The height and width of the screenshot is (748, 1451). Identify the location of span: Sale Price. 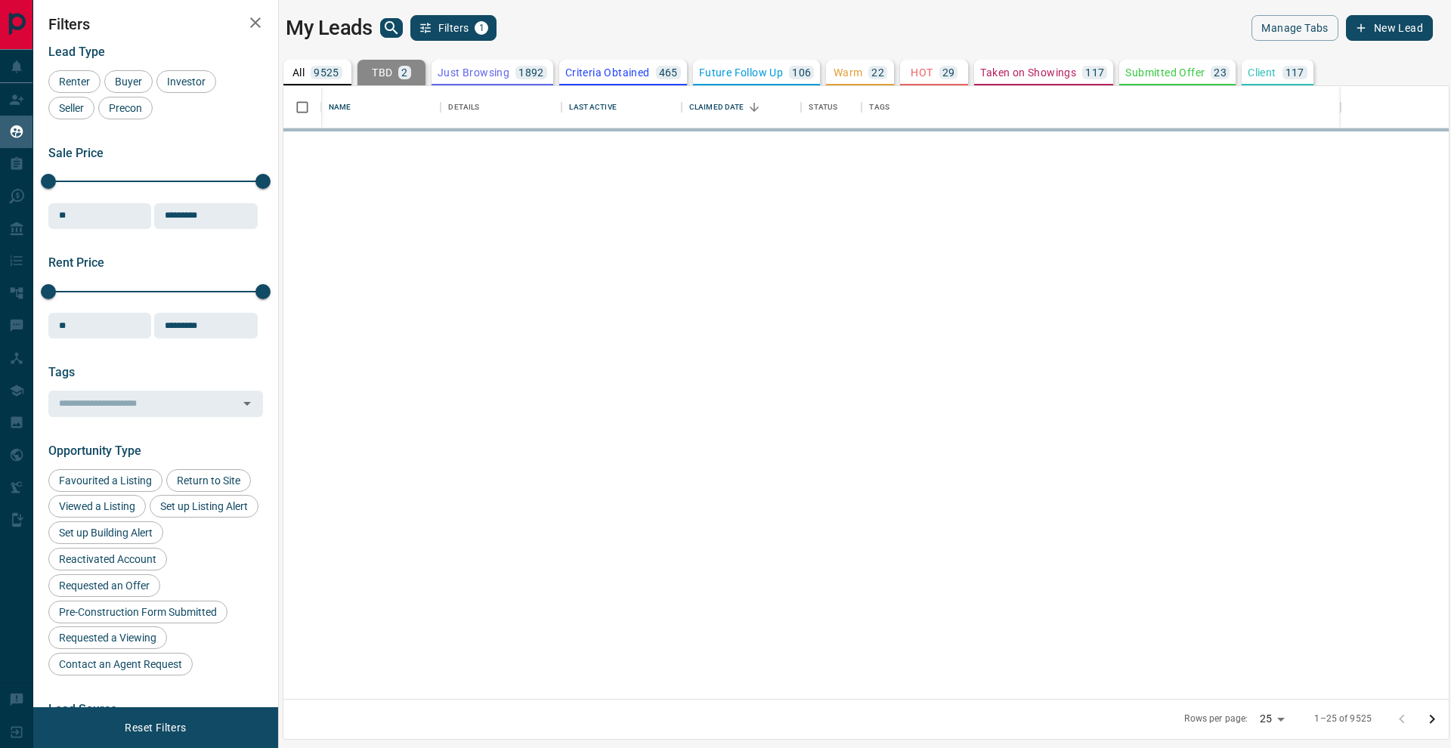
(76, 153).